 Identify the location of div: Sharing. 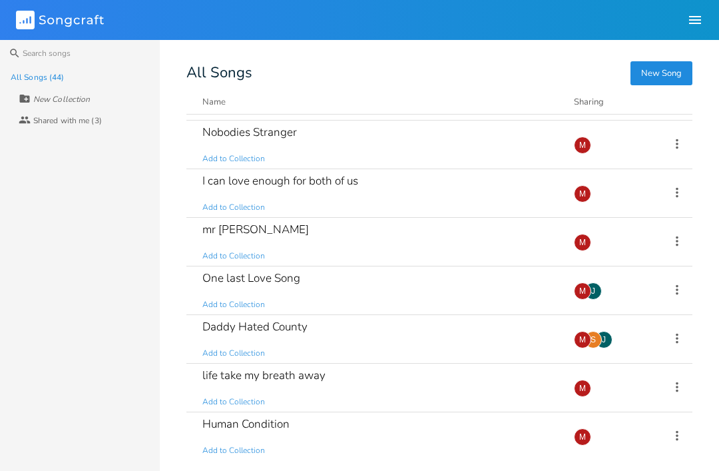
(614, 102).